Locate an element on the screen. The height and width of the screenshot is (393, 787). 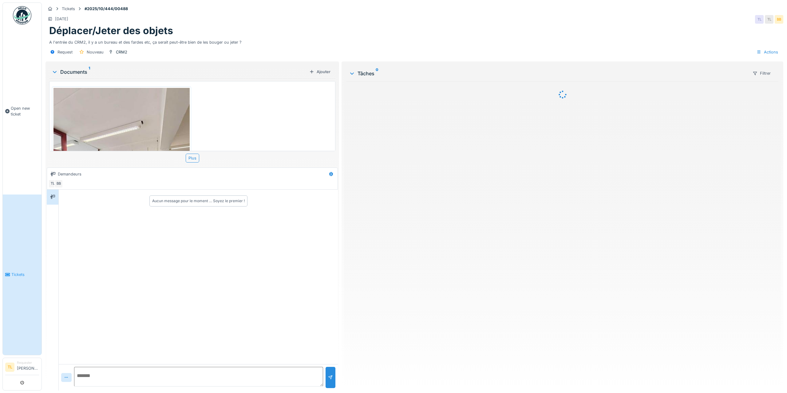
div: Ajouter is located at coordinates (320, 72).